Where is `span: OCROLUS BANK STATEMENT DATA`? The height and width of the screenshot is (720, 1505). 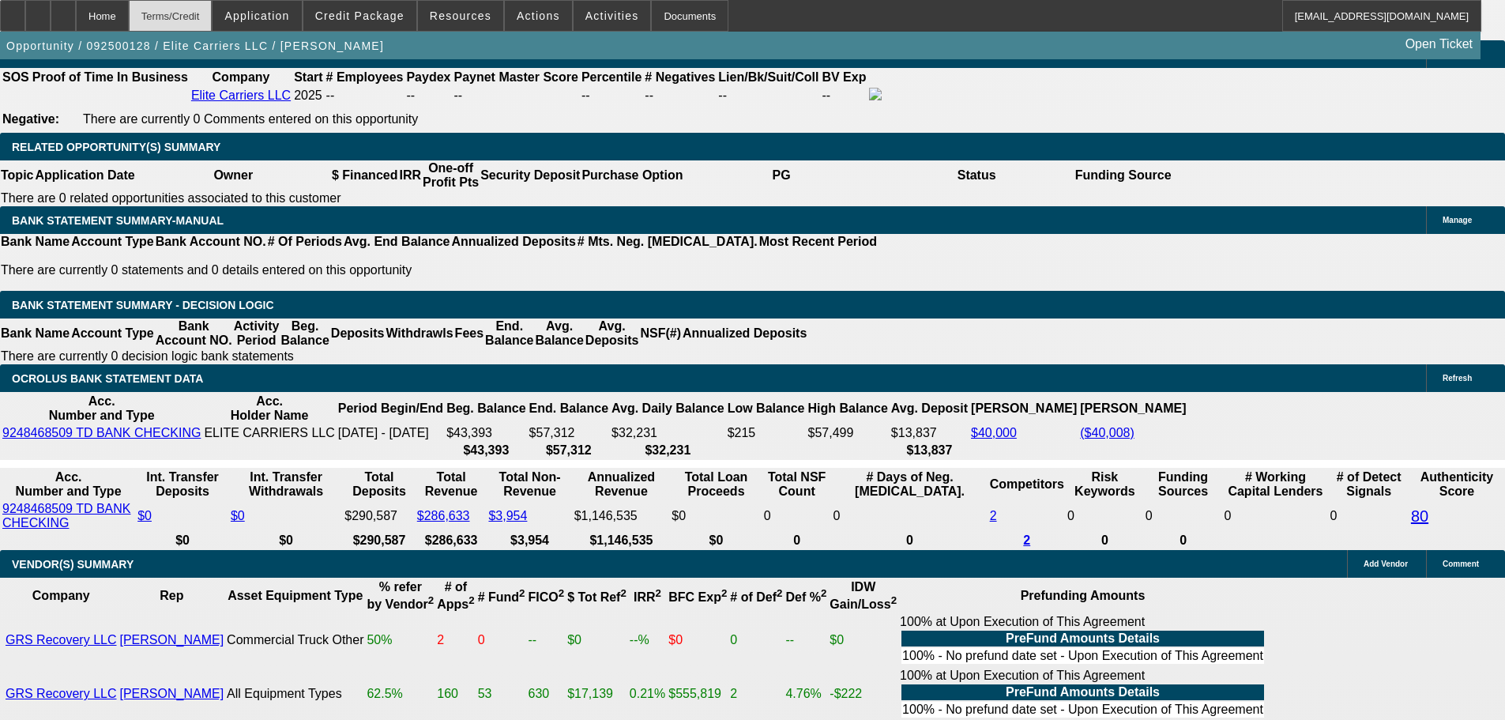 span: OCROLUS BANK STATEMENT DATA is located at coordinates (107, 378).